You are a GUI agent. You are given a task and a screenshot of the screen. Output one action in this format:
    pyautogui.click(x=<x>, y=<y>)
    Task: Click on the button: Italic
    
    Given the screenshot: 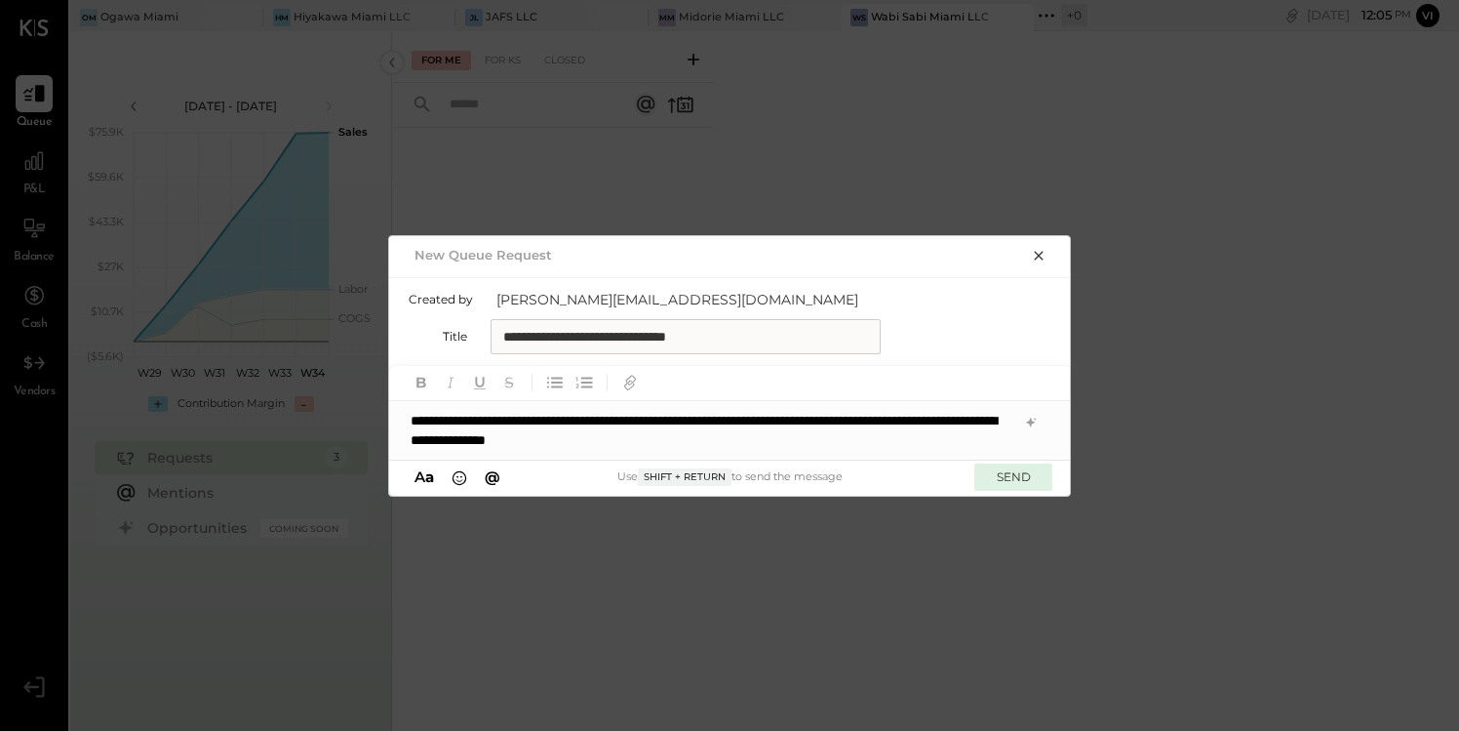 What is the action you would take?
    pyautogui.click(x=451, y=382)
    